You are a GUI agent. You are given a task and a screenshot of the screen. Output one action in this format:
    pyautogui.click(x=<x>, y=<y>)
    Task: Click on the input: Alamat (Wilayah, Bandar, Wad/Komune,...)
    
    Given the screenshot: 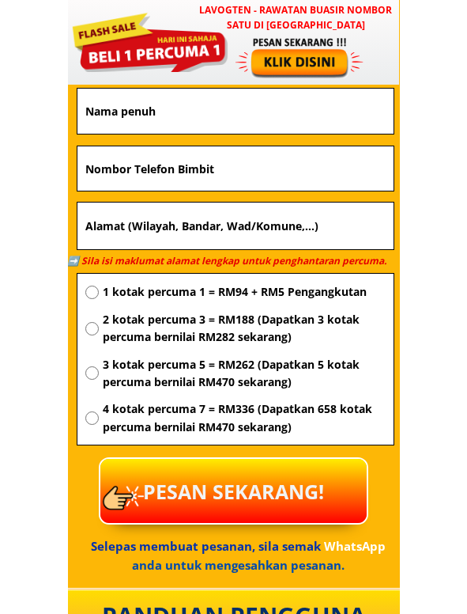 What is the action you would take?
    pyautogui.click(x=236, y=226)
    